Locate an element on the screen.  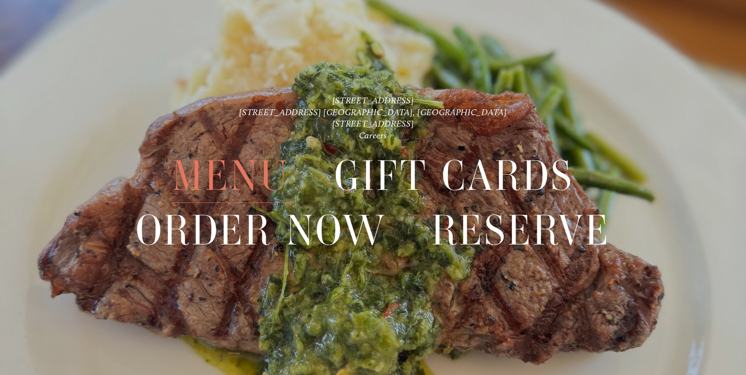
span: Reserve is located at coordinates (521, 230).